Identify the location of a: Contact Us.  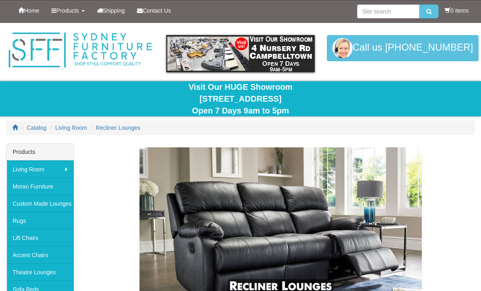
(154, 11).